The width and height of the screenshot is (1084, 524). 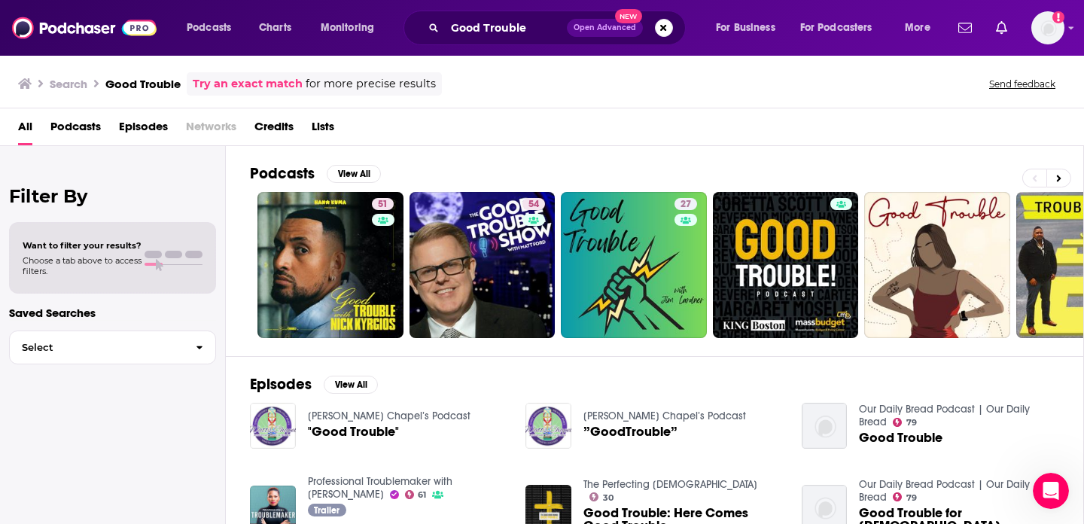 I want to click on a: 30, so click(x=601, y=497).